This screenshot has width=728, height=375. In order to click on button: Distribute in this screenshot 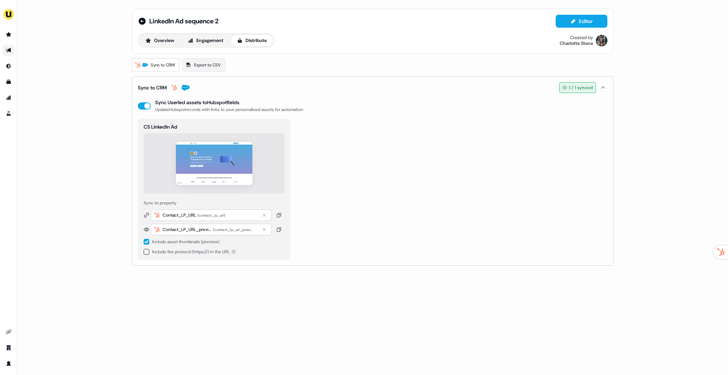, I will do `click(252, 41)`.